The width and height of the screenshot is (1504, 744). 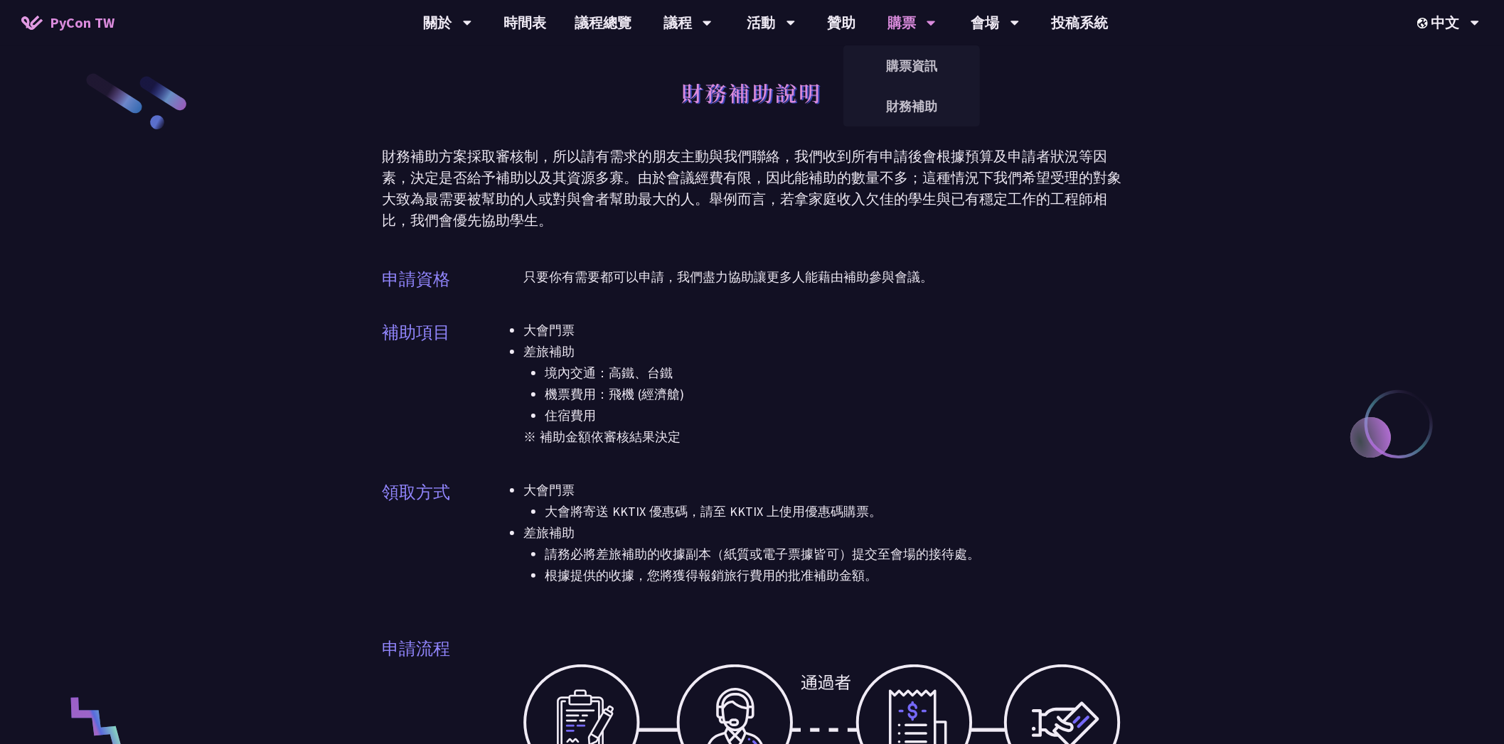 I want to click on a: 購票資訊, so click(x=911, y=65).